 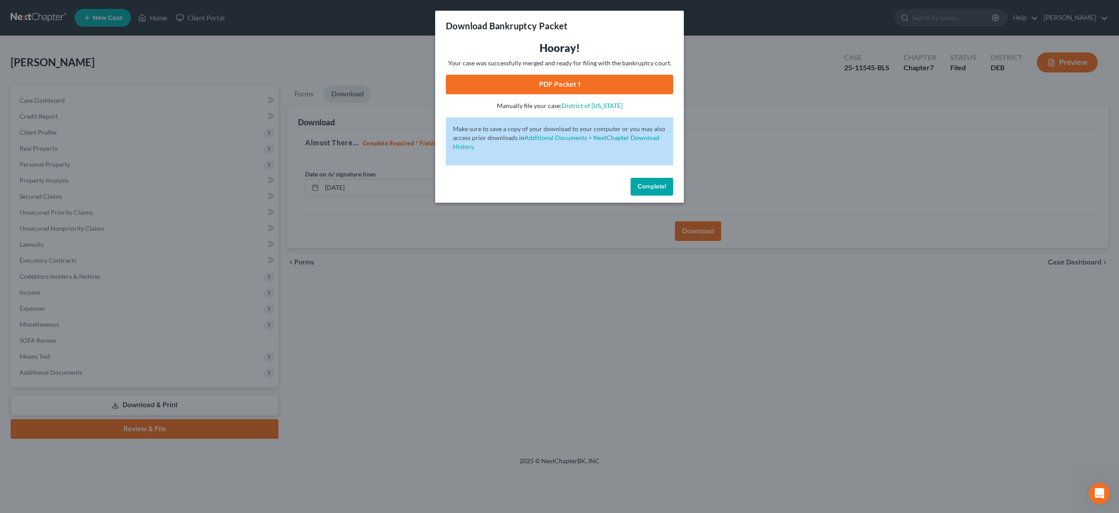 What do you see at coordinates (652, 187) in the screenshot?
I see `button: Complete!` at bounding box center [652, 187].